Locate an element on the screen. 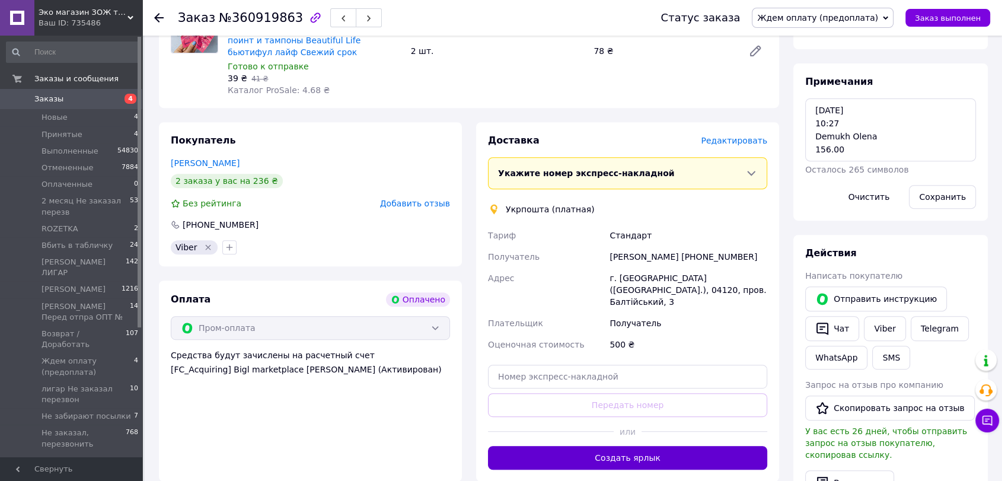 This screenshot has width=1002, height=481. span: Укажите номер экспресс-накладной is located at coordinates (586, 173).